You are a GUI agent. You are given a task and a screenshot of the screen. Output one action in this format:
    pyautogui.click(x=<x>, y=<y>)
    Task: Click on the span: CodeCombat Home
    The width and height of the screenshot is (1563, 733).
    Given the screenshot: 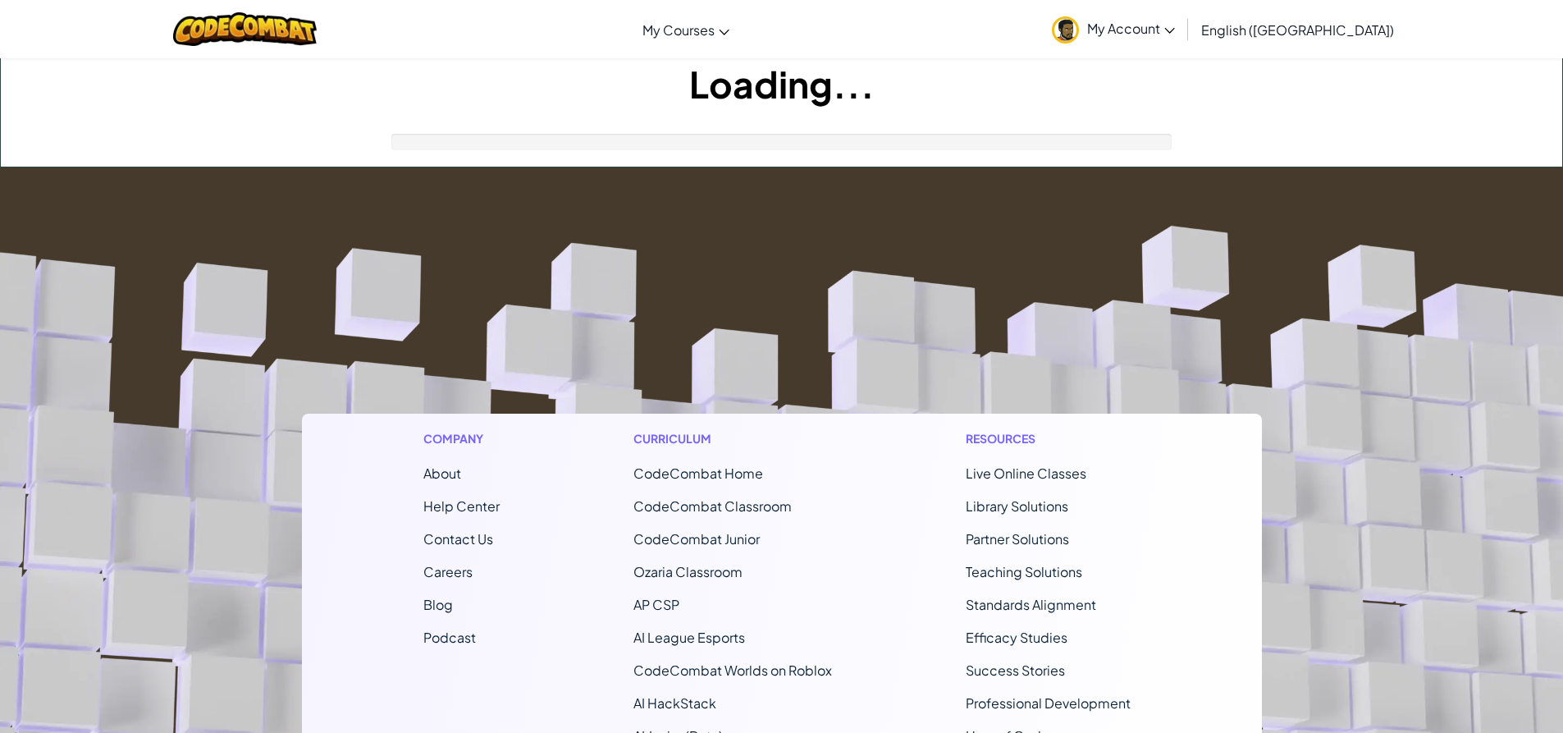 What is the action you would take?
    pyautogui.click(x=698, y=473)
    